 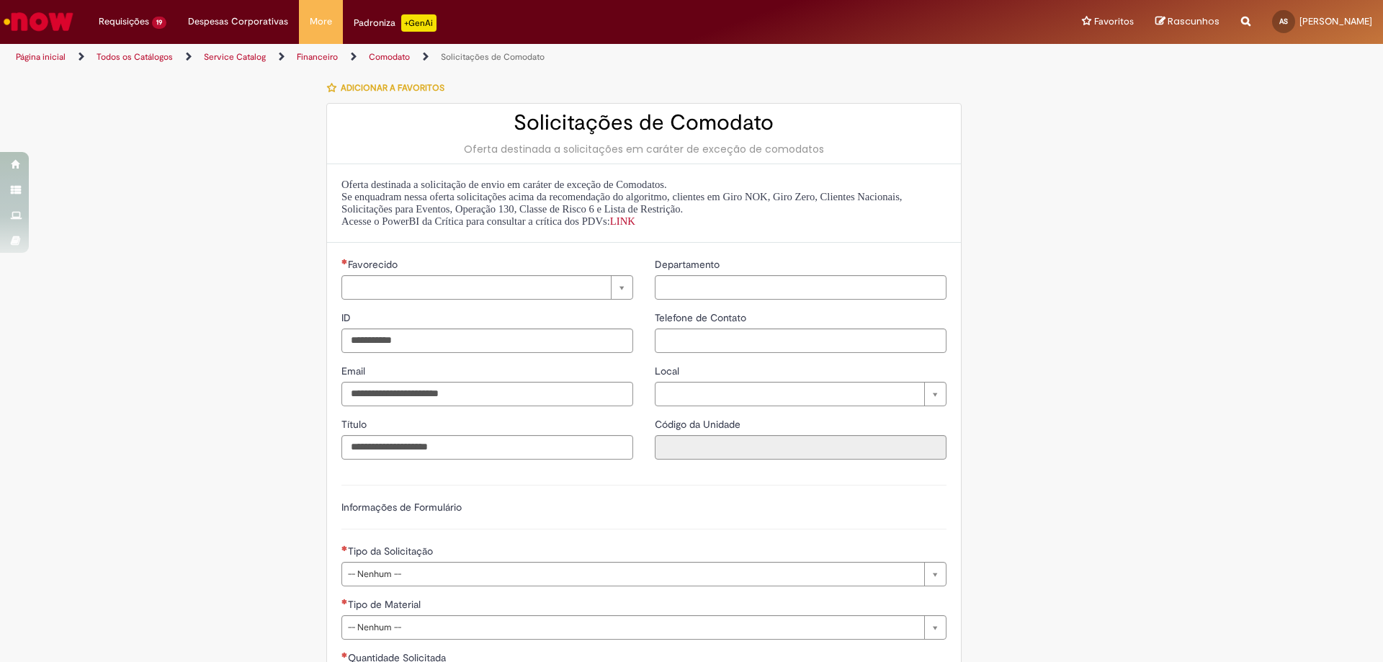 What do you see at coordinates (701, 318) in the screenshot?
I see `span: Telefone de Contato` at bounding box center [701, 318].